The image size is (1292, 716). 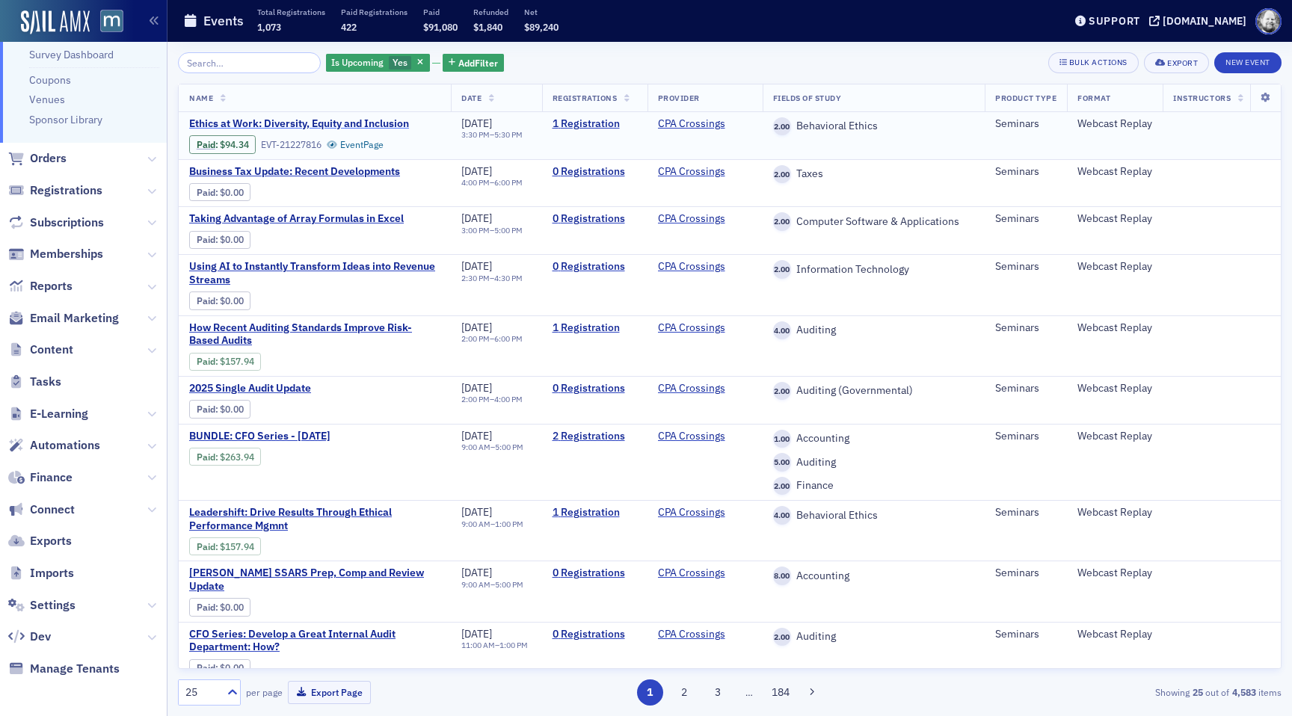 What do you see at coordinates (476, 447) in the screenshot?
I see `time: 9:00 AM` at bounding box center [476, 447].